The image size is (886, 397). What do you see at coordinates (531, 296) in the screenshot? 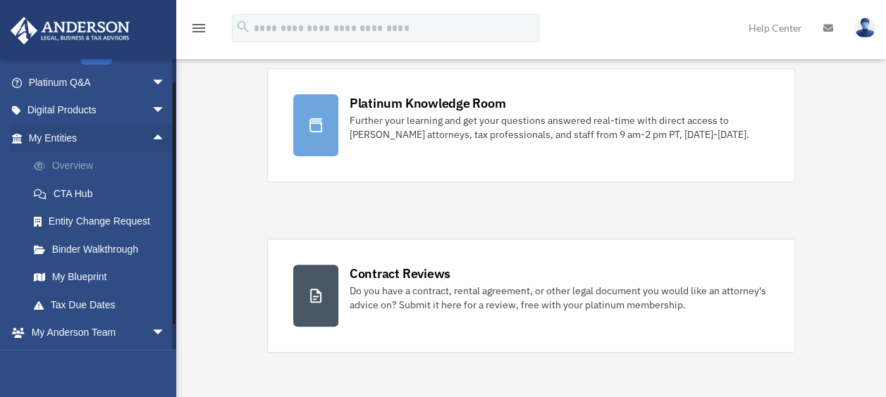
I see `a: Contract Reviews Do you have a contract, rental agreement, or other legal document you would like...` at bounding box center [531, 296].